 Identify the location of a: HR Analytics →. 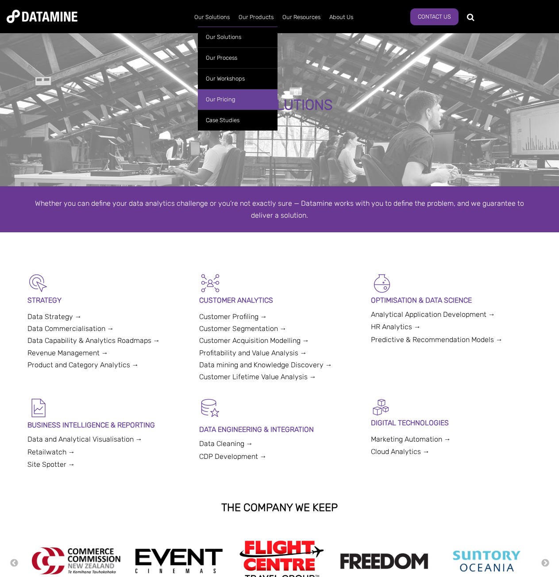
(396, 327).